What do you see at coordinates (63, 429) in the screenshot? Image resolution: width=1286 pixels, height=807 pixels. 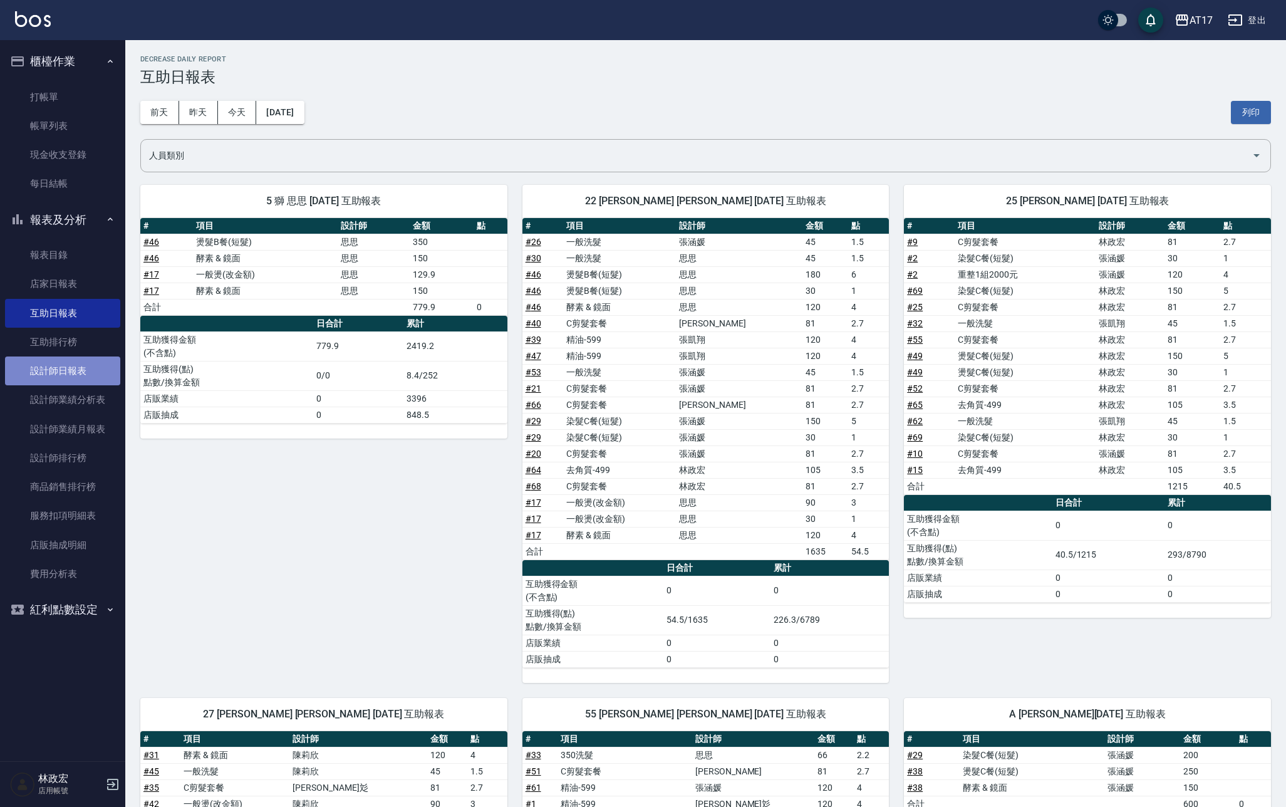 I see `a: 設計師業績月報表` at bounding box center [63, 429].